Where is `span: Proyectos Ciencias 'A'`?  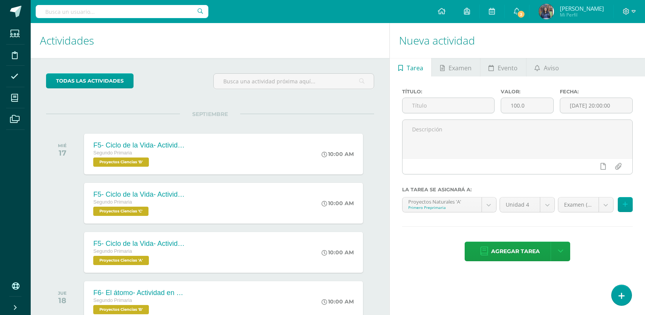
span: Proyectos Ciencias 'A' is located at coordinates (121, 260).